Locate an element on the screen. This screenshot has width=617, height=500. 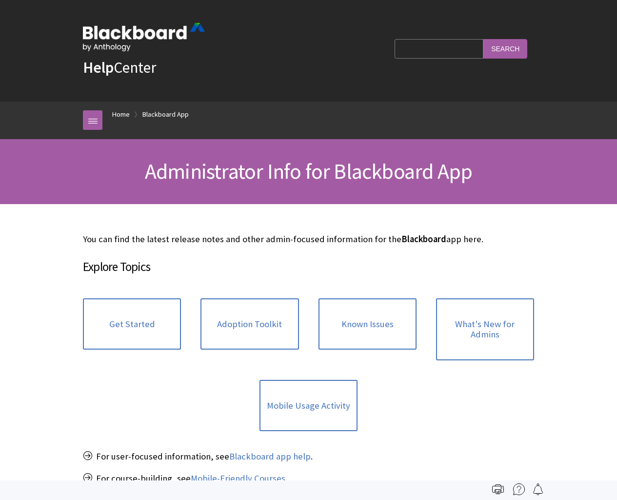
img: Print is located at coordinates (498, 489).